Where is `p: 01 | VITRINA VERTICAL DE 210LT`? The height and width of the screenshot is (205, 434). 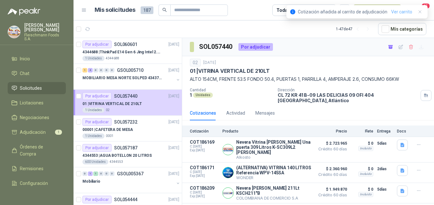 p: 01 | VITRINA VERTICAL DE 210LT is located at coordinates (230, 71).